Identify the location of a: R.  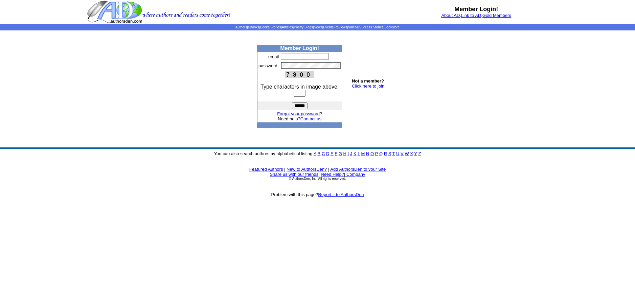
(385, 154).